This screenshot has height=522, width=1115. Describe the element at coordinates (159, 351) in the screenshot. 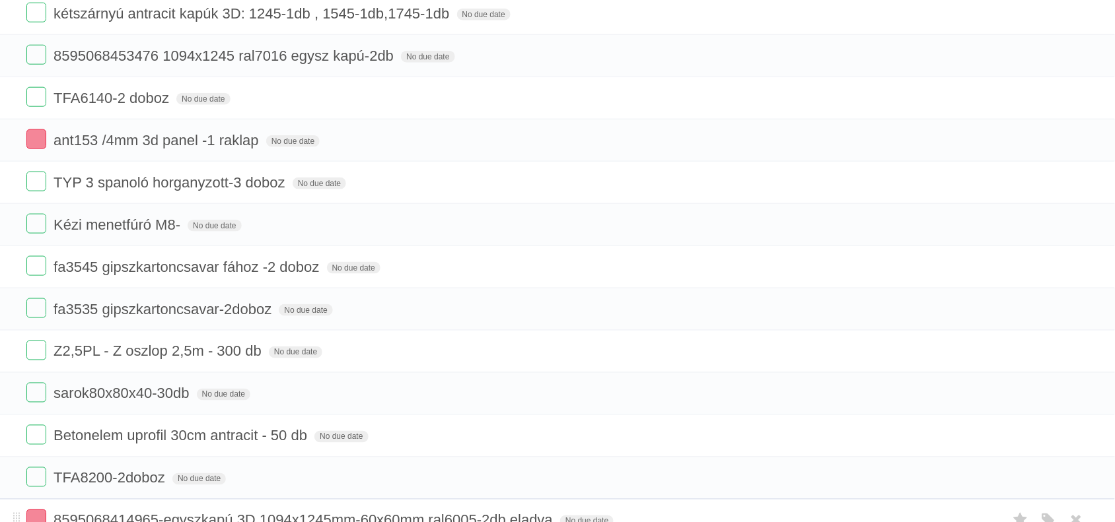

I see `span: Z2,5PL - Z oszlop 2,5m - 300 db` at that location.